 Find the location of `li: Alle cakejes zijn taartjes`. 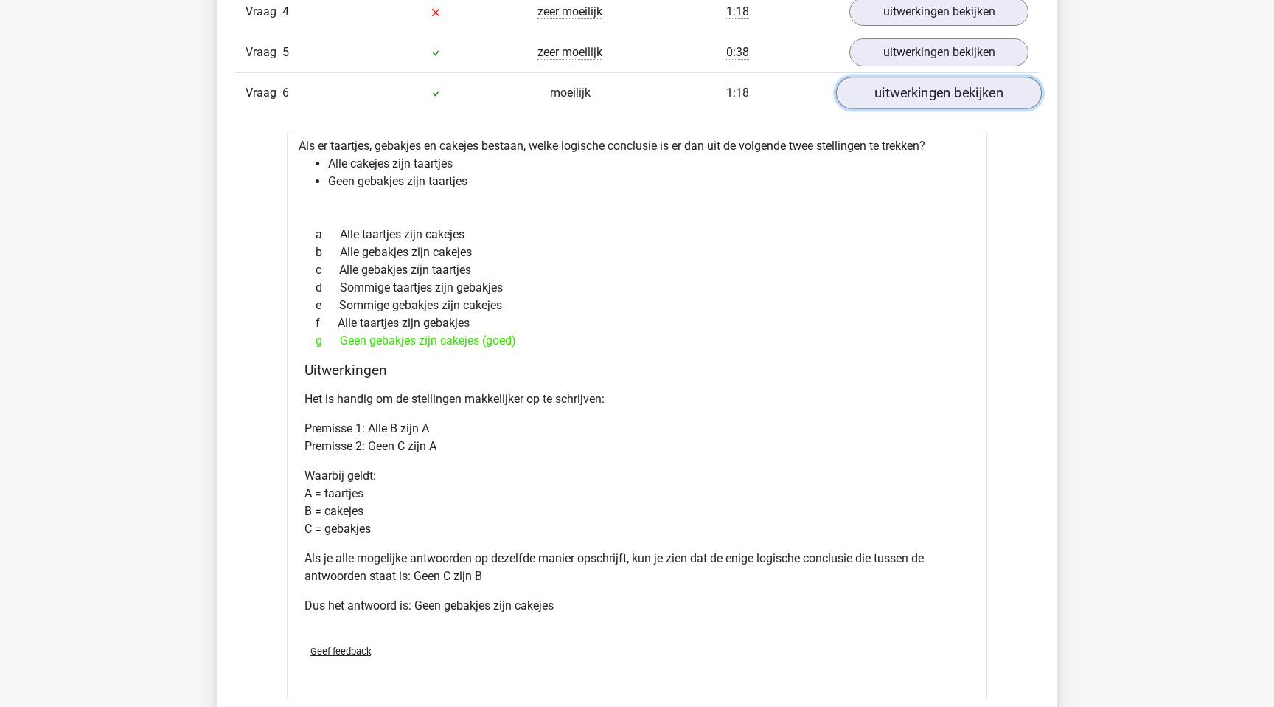

li: Alle cakejes zijn taartjes is located at coordinates (652, 164).